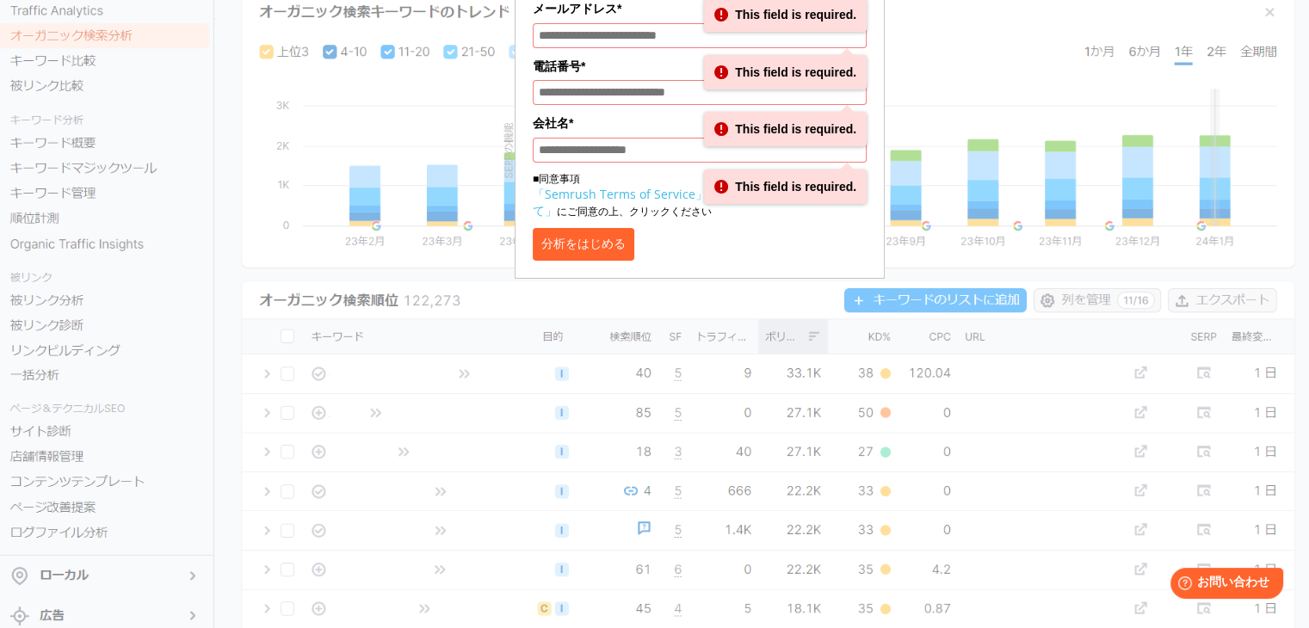 This screenshot has width=1309, height=628. I want to click on span: お問い合わせ, so click(77, 22).